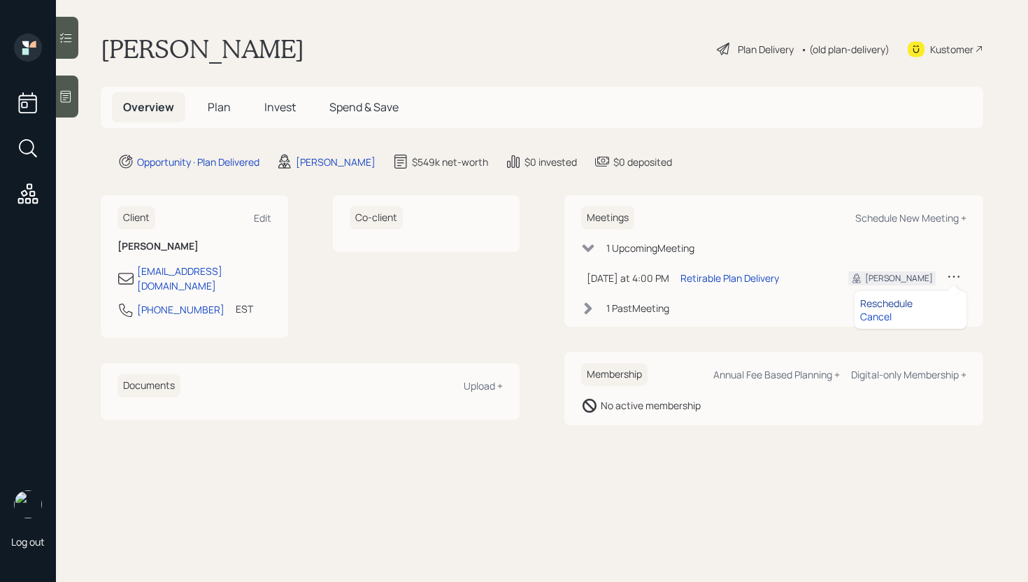 This screenshot has height=582, width=1028. Describe the element at coordinates (364, 107) in the screenshot. I see `span: Spend & Save` at that location.